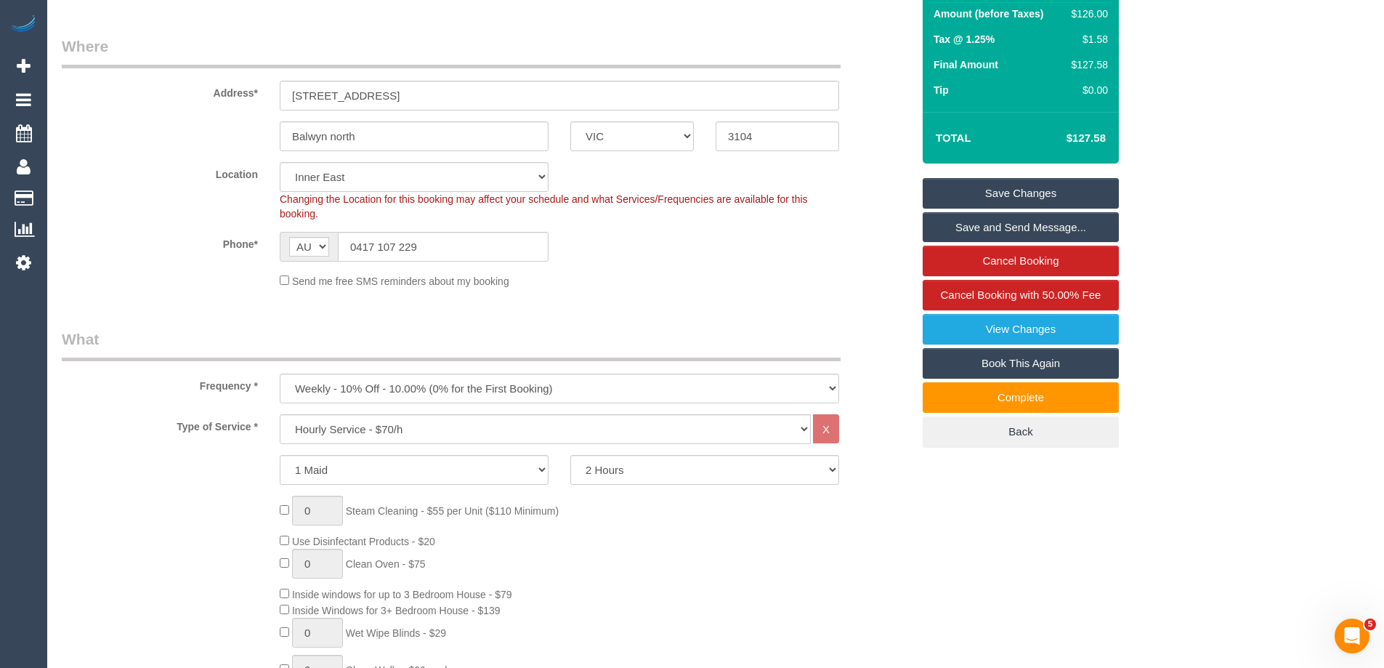 This screenshot has width=1384, height=668. Describe the element at coordinates (953, 137) in the screenshot. I see `strong: Total` at that location.